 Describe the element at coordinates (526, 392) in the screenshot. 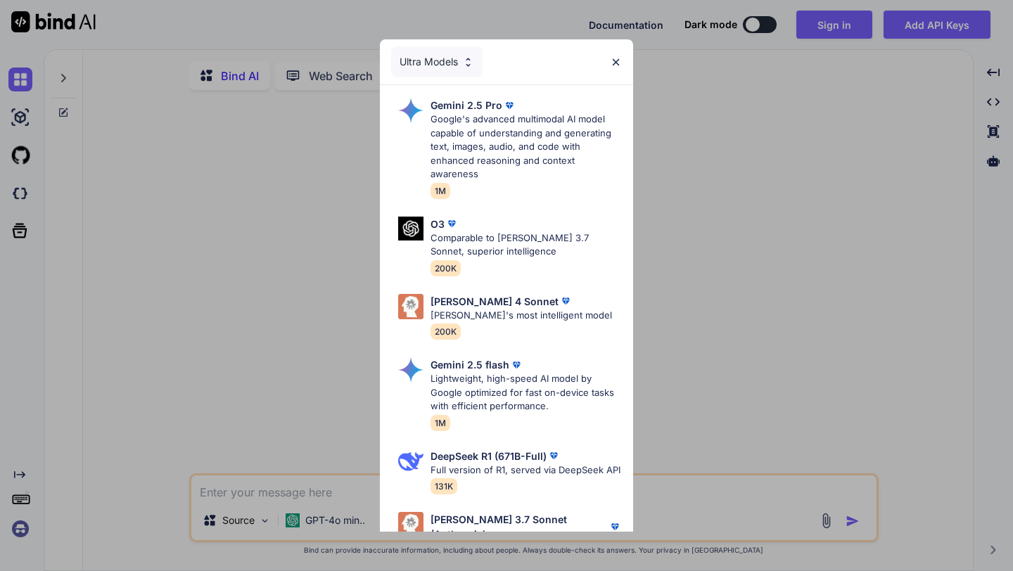

I see `p: Lightweight, high-speed AI model by Google optimized for fast on-device tasks with efficient perf...` at that location.